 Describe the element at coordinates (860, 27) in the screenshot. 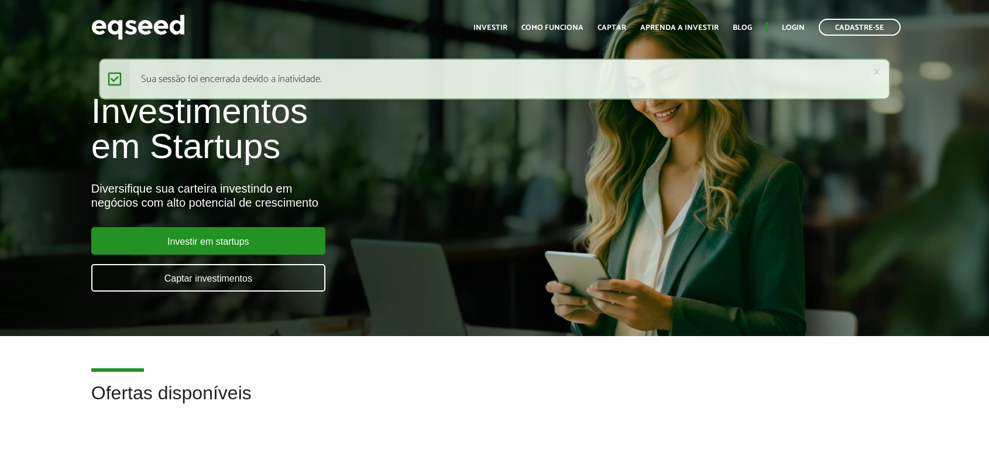

I see `a: Cadastre-se` at that location.